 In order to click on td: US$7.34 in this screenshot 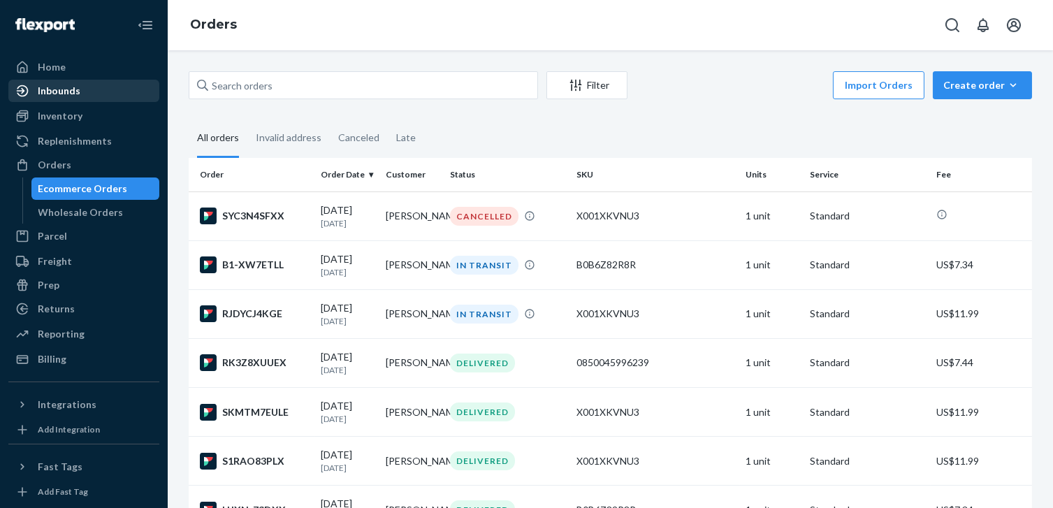, I will do `click(981, 265)`.